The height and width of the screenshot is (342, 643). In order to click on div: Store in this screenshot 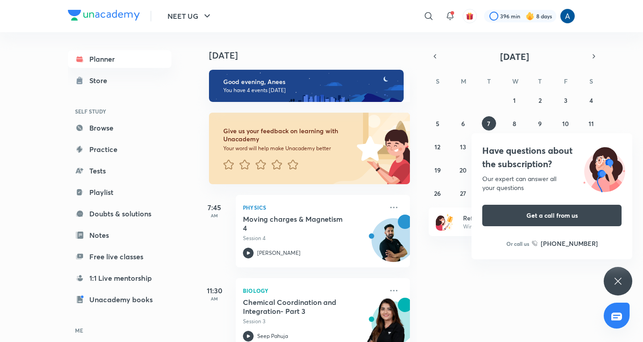, I will do `click(101, 80)`.